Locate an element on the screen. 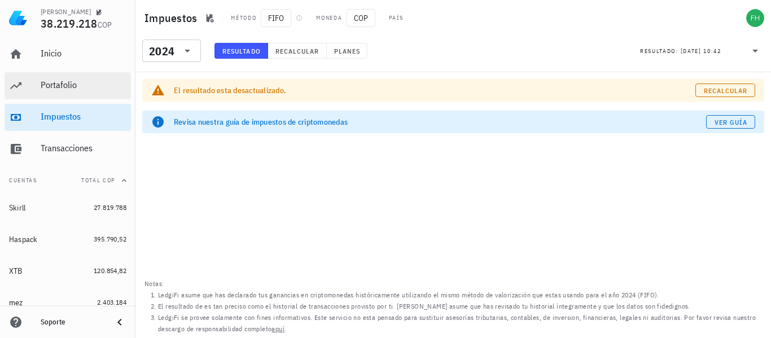 This screenshot has height=338, width=771. div: Haspack is located at coordinates (23, 239).